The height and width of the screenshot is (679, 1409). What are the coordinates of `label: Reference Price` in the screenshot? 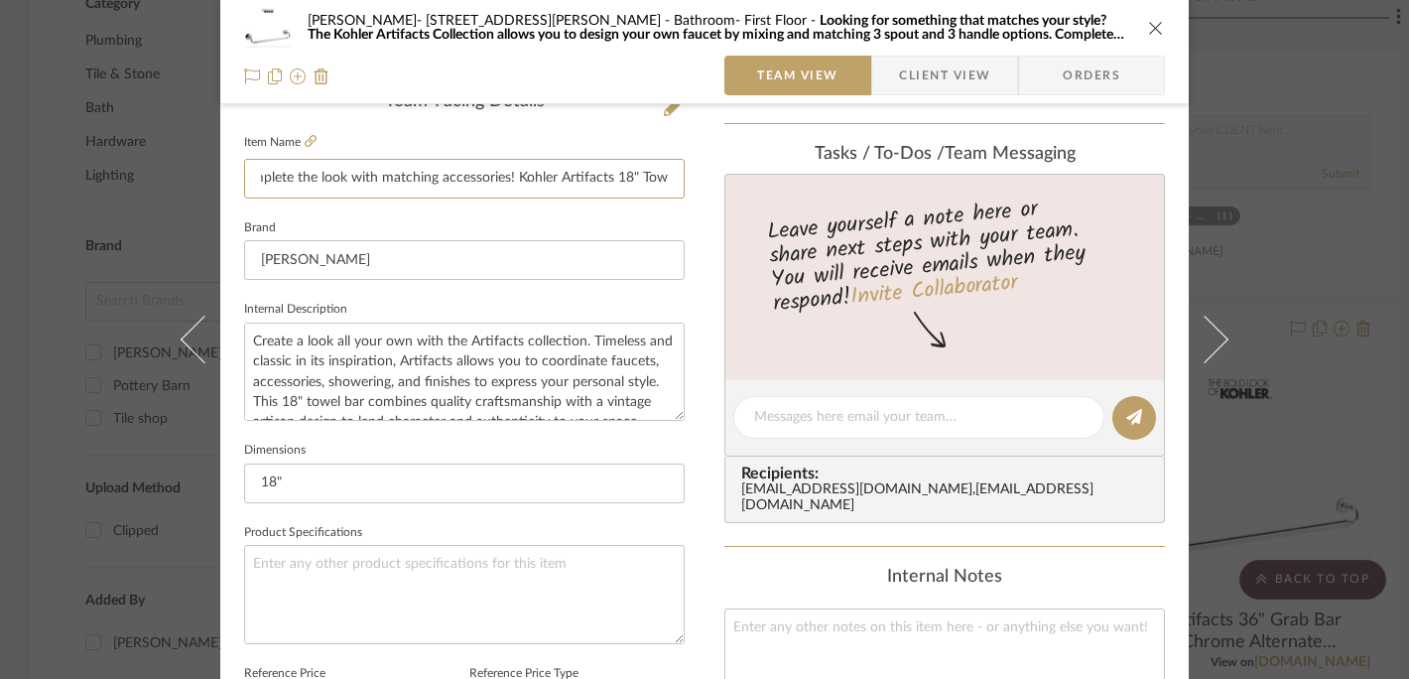 It's located at (285, 674).